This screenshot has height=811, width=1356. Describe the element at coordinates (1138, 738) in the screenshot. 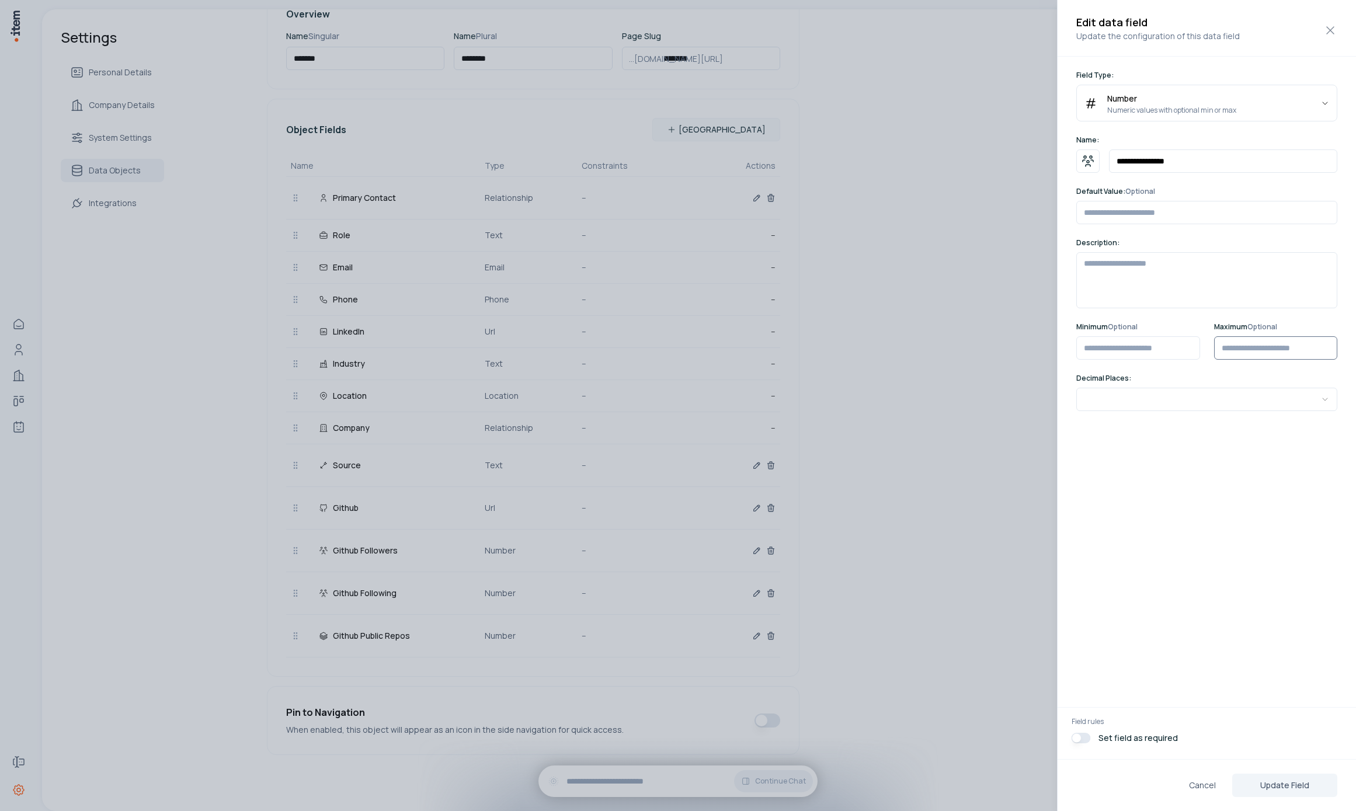

I see `p: Set field as required` at that location.